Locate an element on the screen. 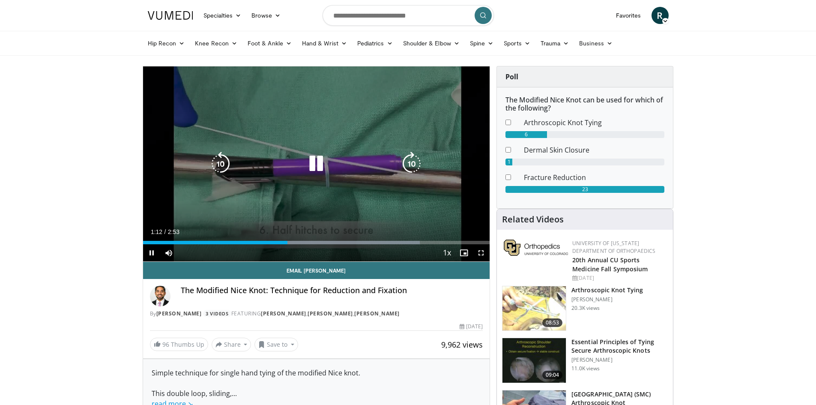 The width and height of the screenshot is (816, 405). a: Pediatrics is located at coordinates (375, 43).